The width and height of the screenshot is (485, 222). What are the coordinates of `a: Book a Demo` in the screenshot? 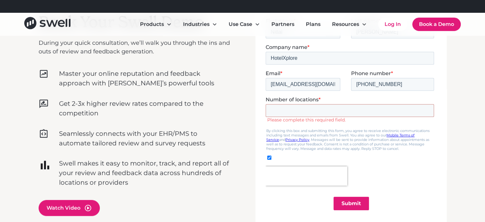 It's located at (436, 24).